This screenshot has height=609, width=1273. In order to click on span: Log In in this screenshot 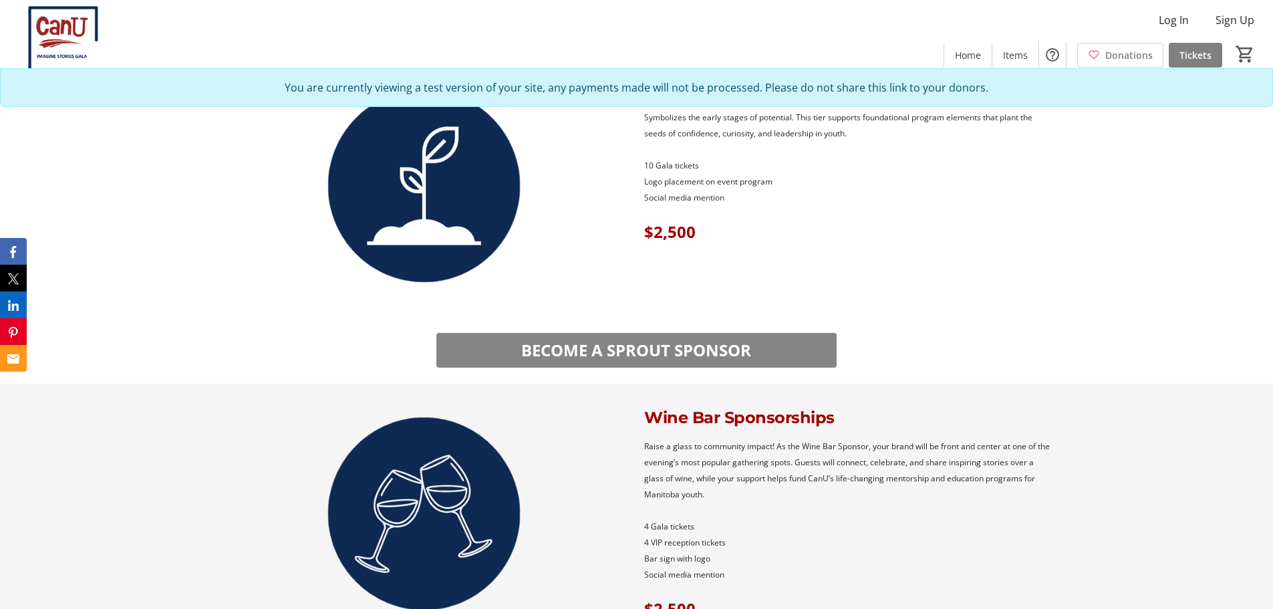, I will do `click(1173, 20)`.